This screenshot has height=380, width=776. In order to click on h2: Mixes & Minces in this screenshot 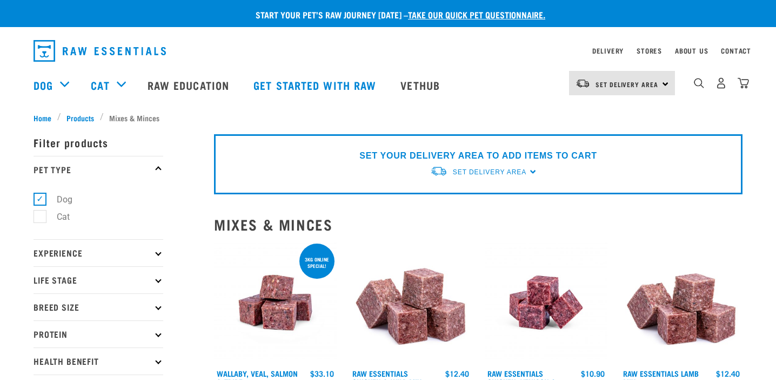, I will do `click(479, 224)`.